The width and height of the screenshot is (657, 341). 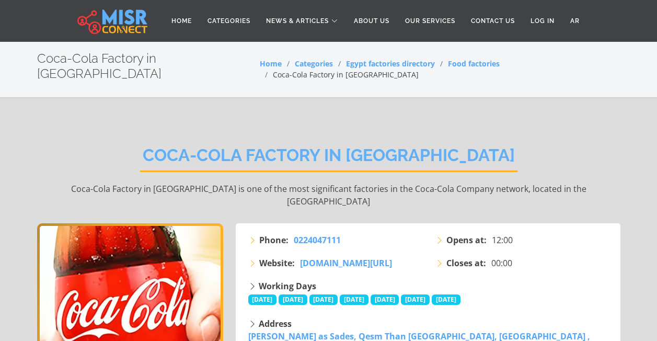 I want to click on a: Contact Us, so click(x=493, y=21).